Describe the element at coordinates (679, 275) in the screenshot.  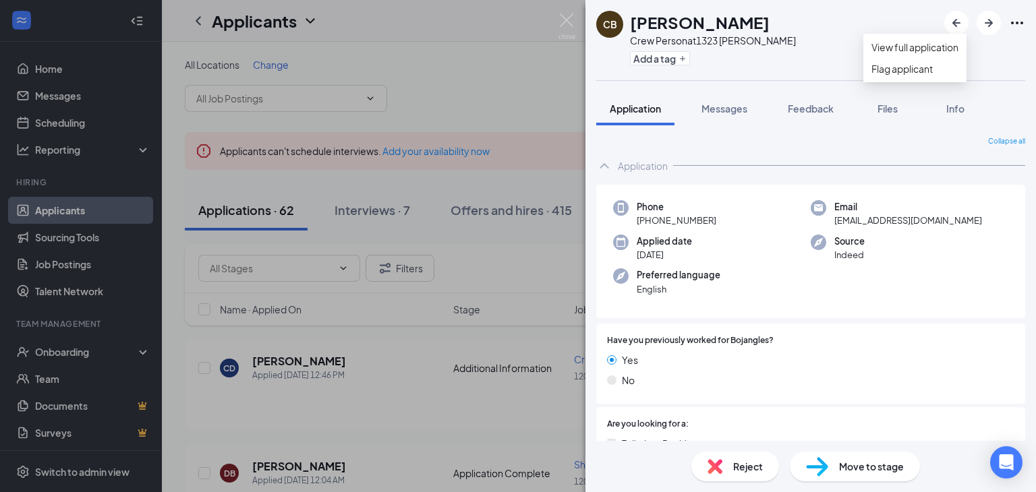
I see `span: Preferred language` at that location.